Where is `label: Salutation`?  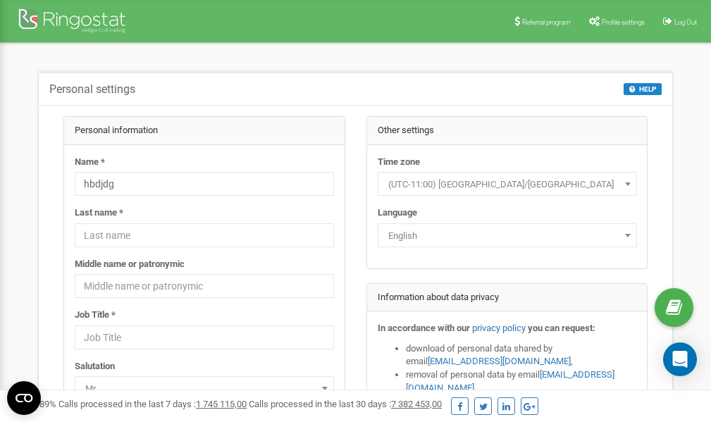 label: Salutation is located at coordinates (94, 366).